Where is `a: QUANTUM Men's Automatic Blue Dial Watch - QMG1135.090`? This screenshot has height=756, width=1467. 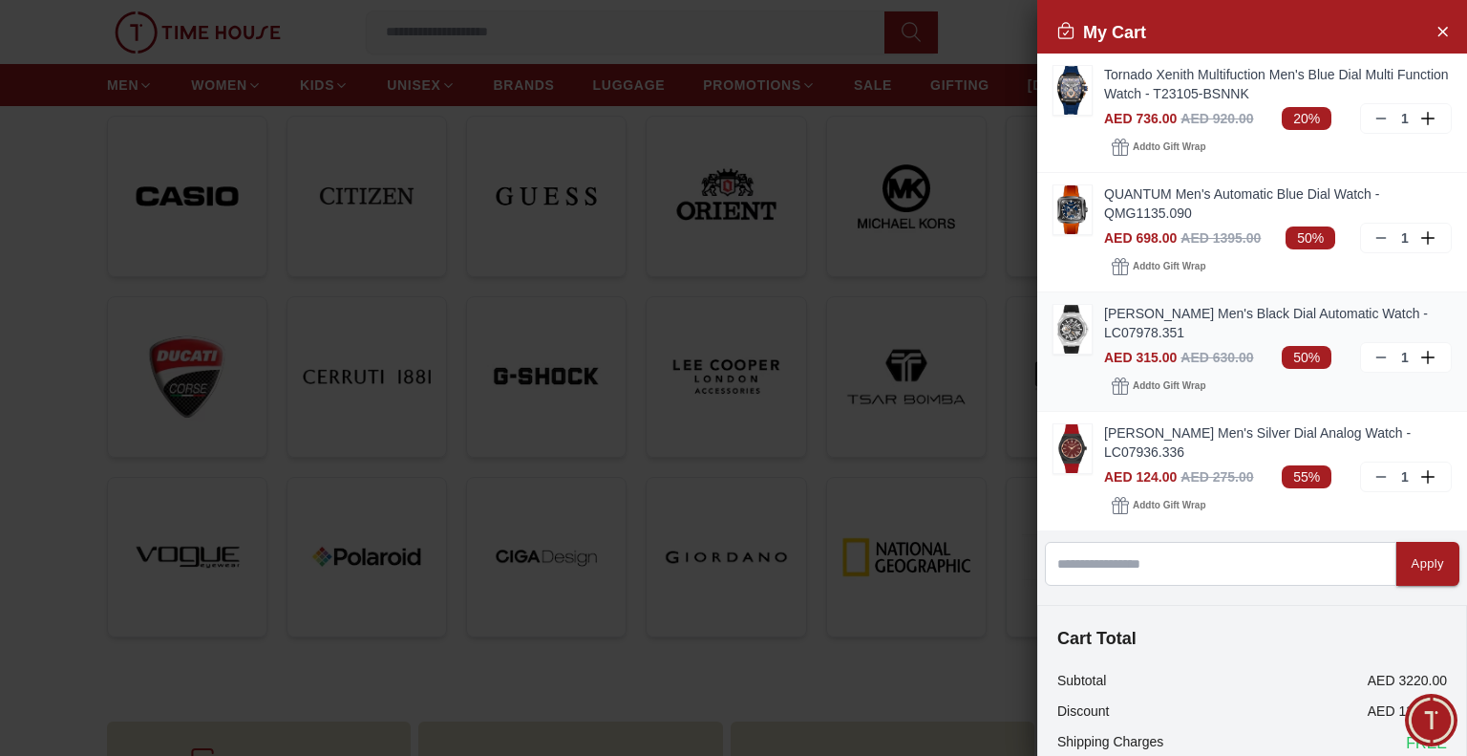
a: QUANTUM Men's Automatic Blue Dial Watch - QMG1135.090 is located at coordinates (1278, 203).